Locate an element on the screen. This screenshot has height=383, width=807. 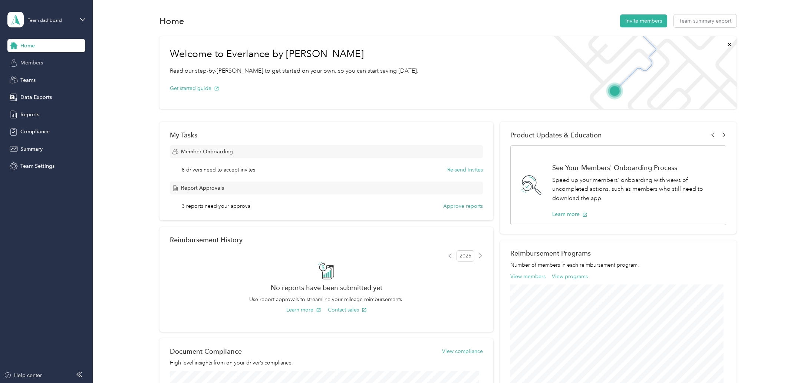
p: High level insights from on your driver’s compliance. is located at coordinates (326, 363).